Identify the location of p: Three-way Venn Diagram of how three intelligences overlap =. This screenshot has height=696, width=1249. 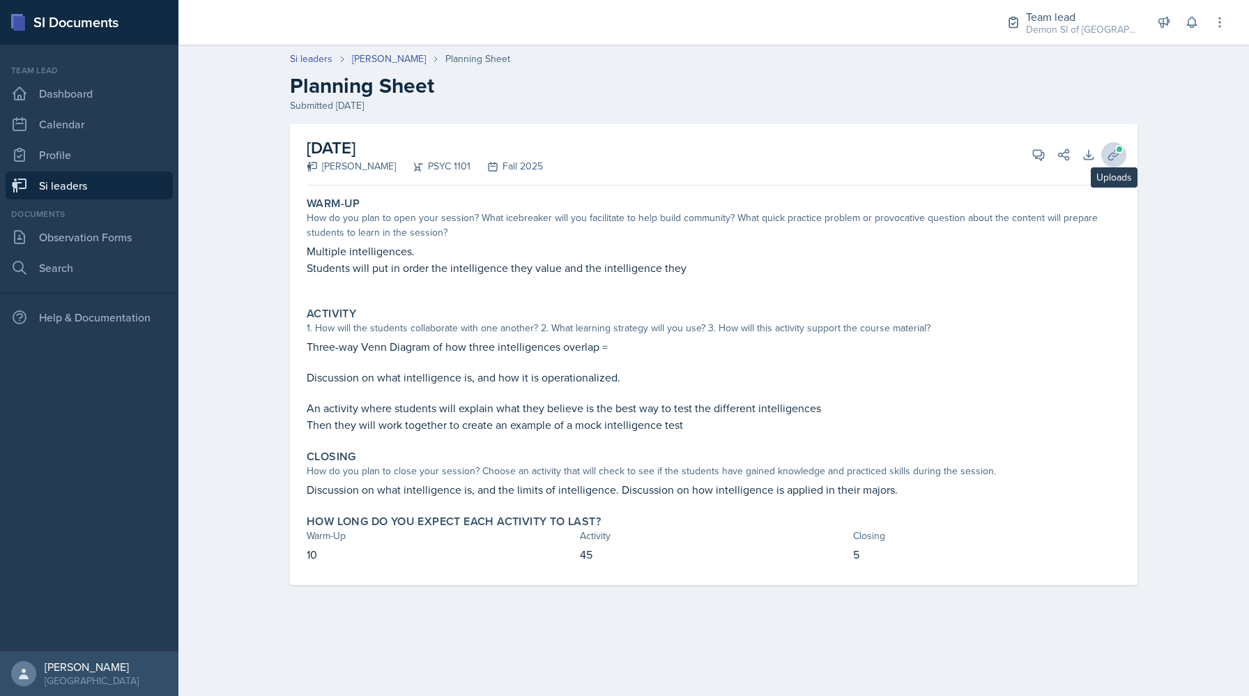
(714, 346).